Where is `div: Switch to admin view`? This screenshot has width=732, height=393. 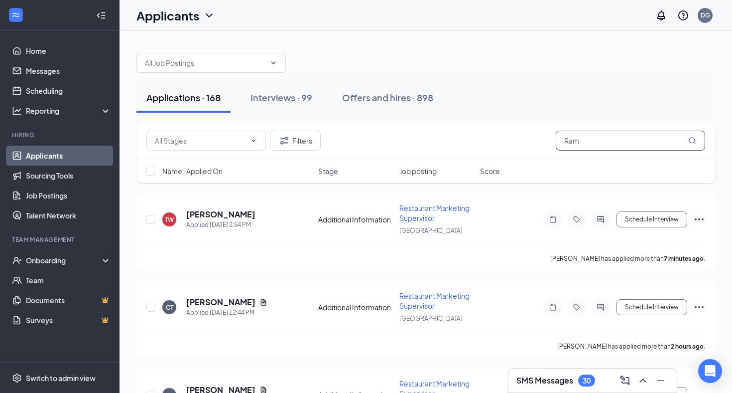 div: Switch to admin view is located at coordinates (61, 378).